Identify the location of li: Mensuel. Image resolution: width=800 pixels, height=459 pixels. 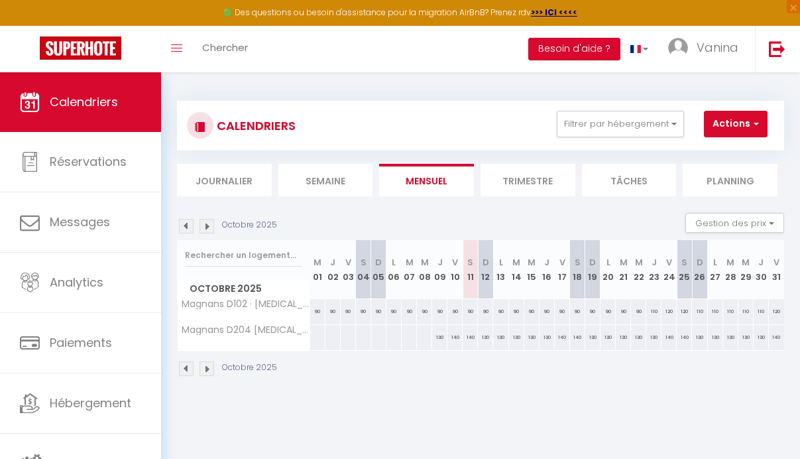
(426, 180).